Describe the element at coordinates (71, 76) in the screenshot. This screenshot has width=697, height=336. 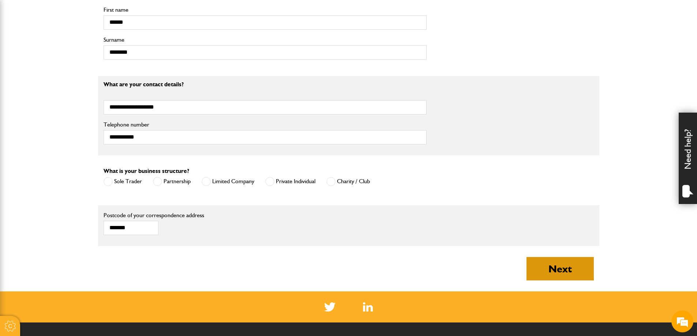
I see `input: Enter your last name` at that location.